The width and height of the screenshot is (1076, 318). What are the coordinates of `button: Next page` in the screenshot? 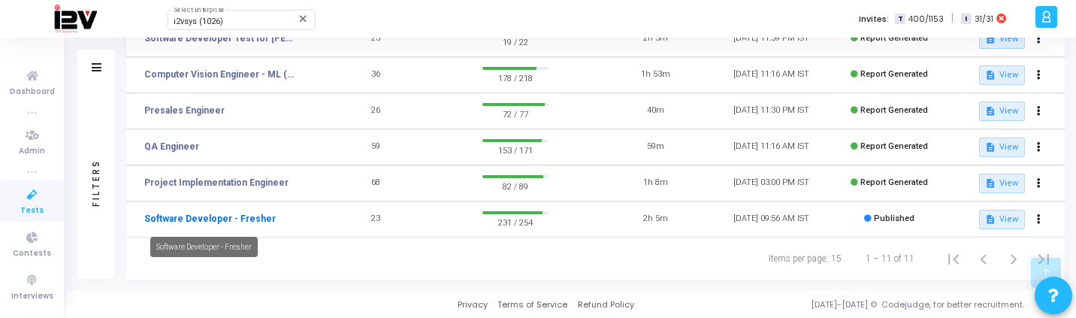 It's located at (1014, 259).